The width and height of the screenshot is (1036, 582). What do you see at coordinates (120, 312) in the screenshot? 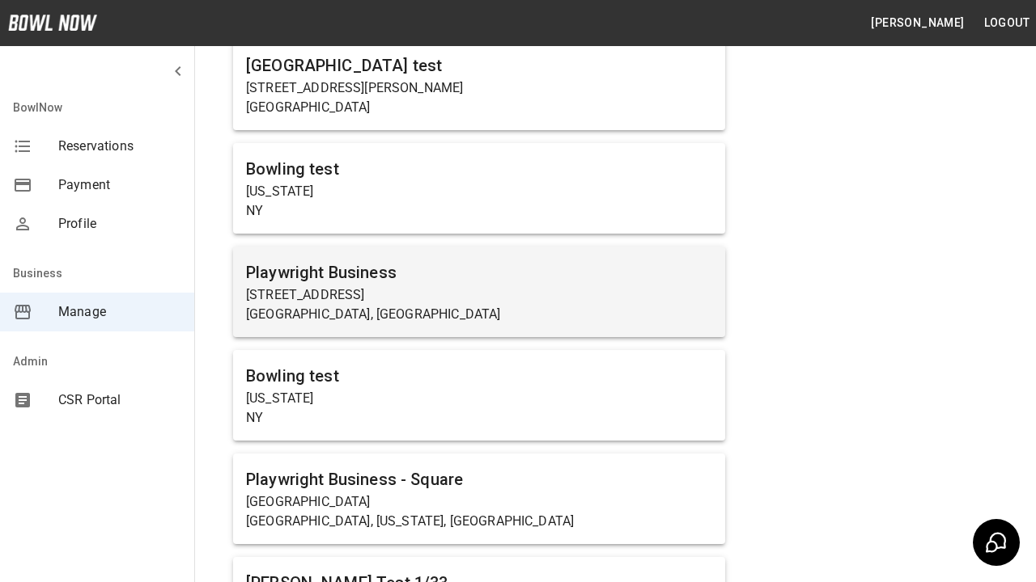
I see `span: Manage` at bounding box center [120, 312].